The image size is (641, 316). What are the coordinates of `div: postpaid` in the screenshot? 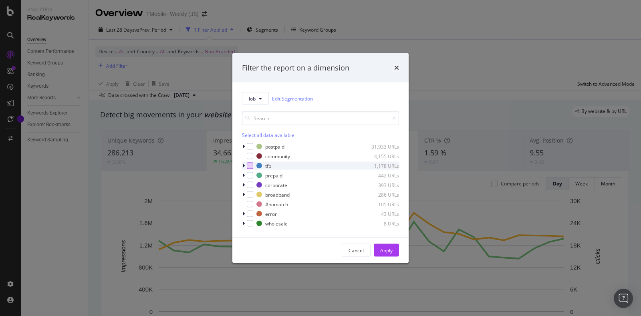 It's located at (275, 146).